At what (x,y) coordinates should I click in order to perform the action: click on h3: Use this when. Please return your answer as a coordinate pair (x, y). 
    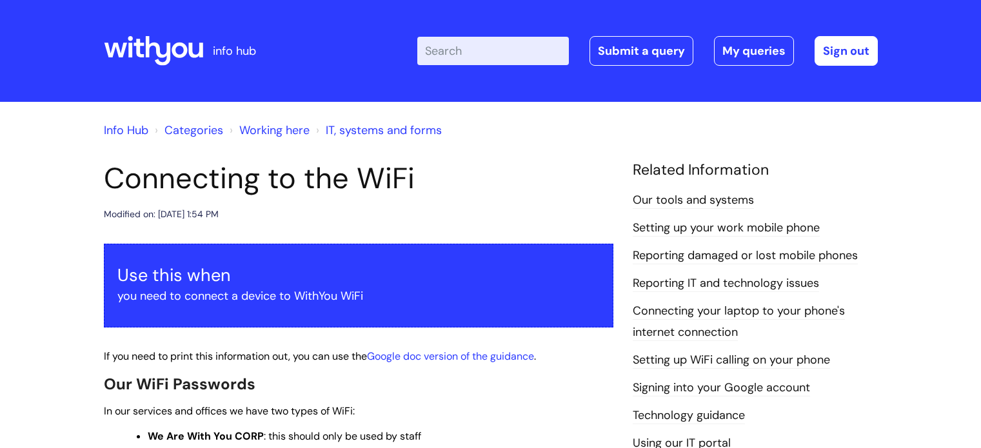
    Looking at the image, I should click on (359, 275).